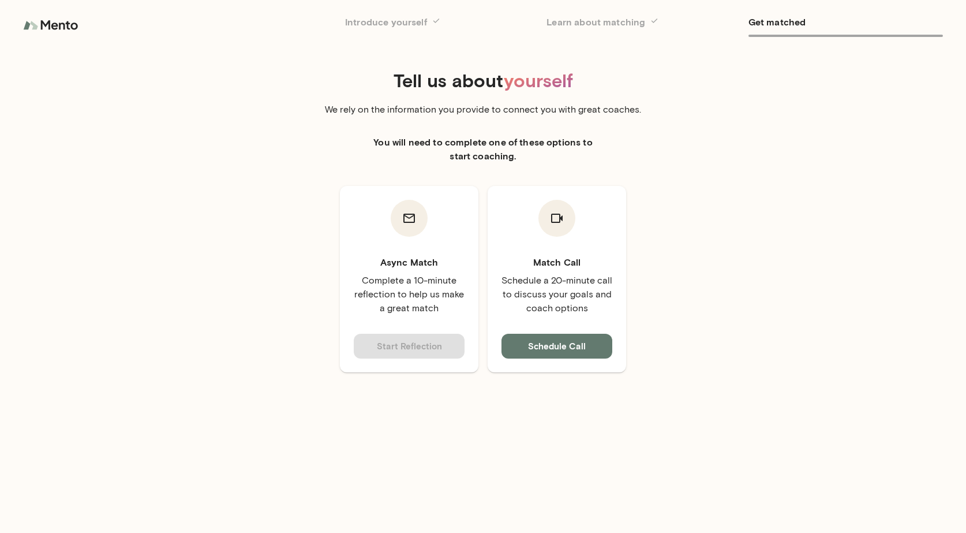 The width and height of the screenshot is (966, 533). Describe the element at coordinates (538, 80) in the screenshot. I see `span: yourself` at that location.